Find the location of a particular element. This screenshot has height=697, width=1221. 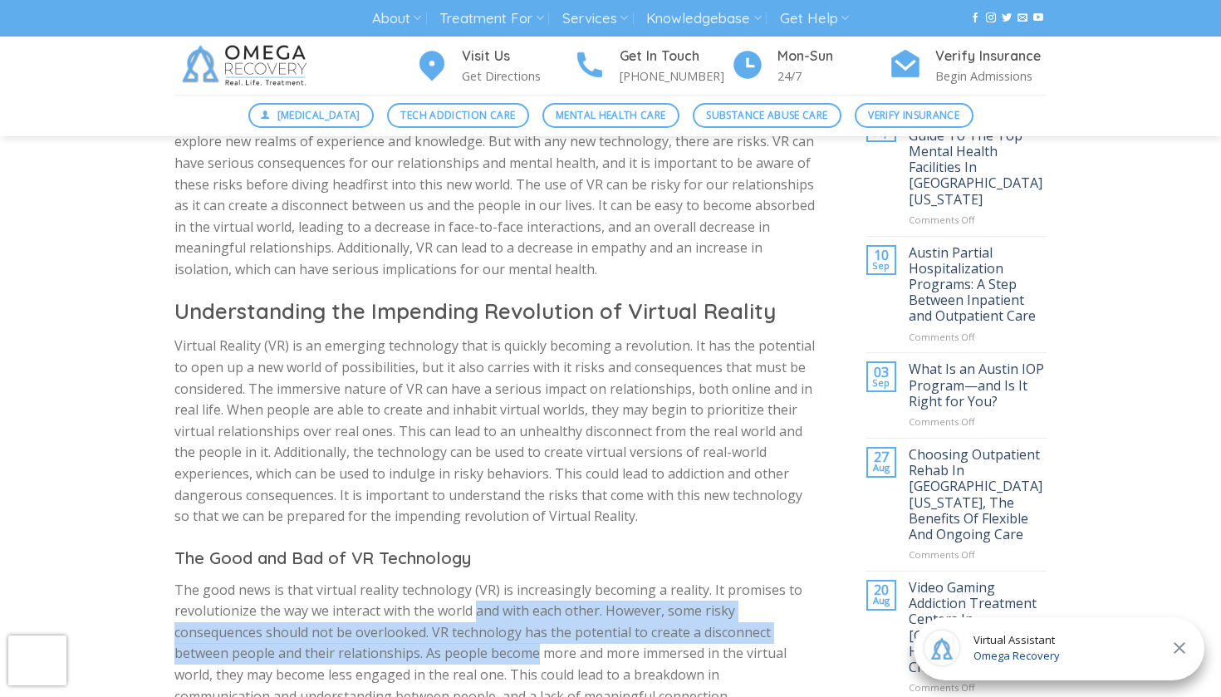

p: Begin Admissions is located at coordinates (991, 76).